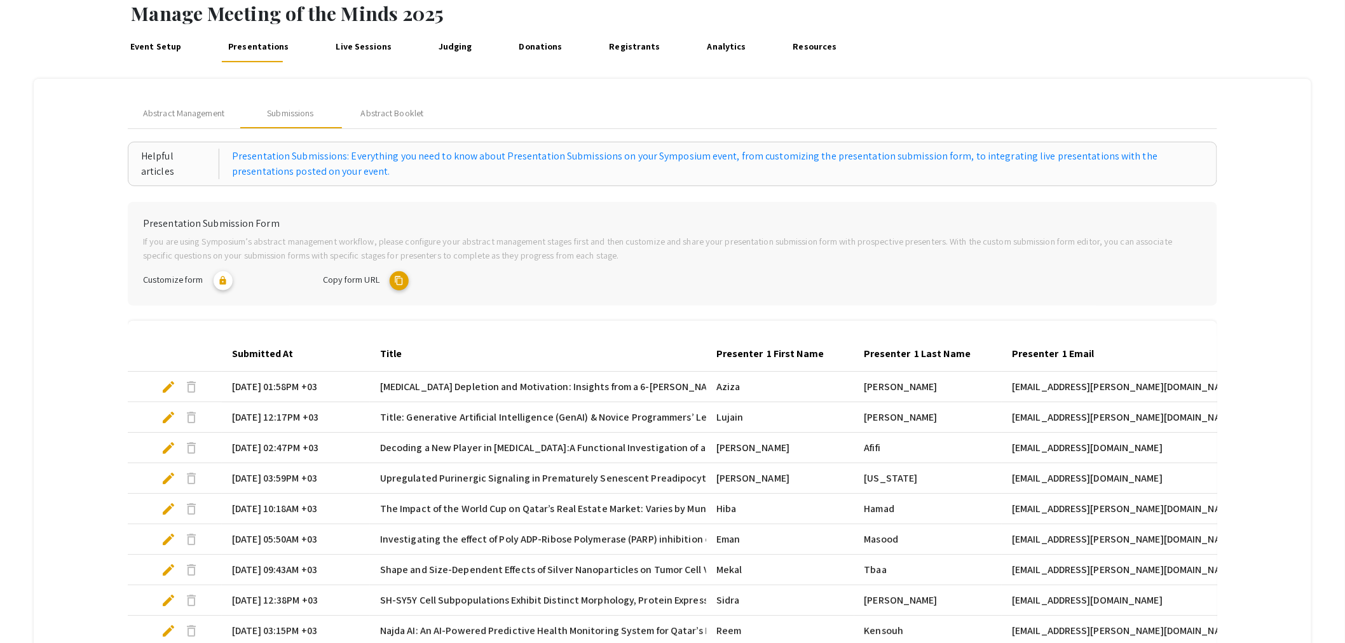 The image size is (1345, 643). I want to click on div: Abstract Booklet, so click(392, 113).